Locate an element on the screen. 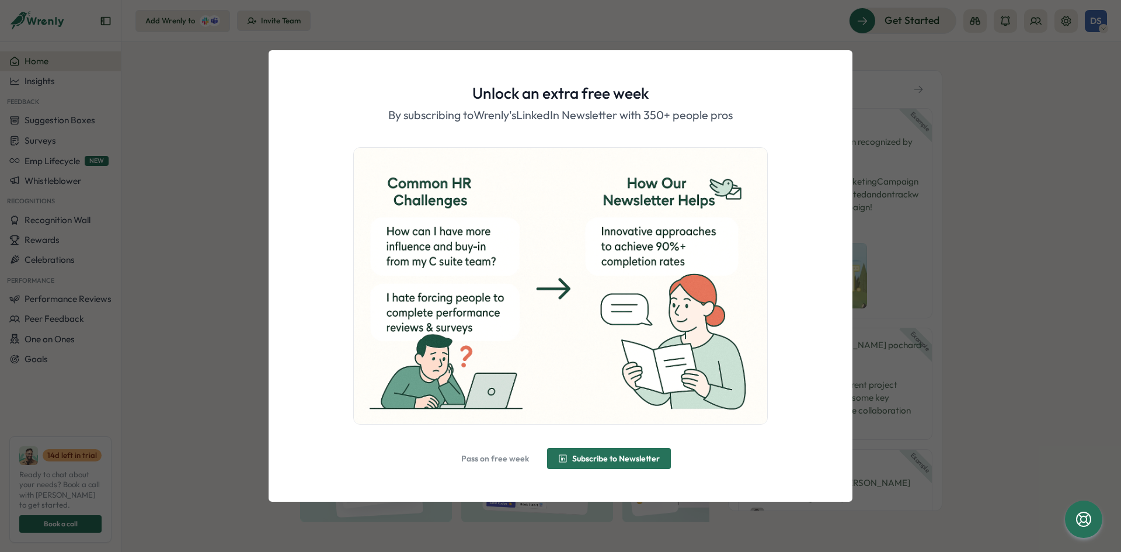 The height and width of the screenshot is (552, 1121). button: Pass on free week is located at coordinates (495, 458).